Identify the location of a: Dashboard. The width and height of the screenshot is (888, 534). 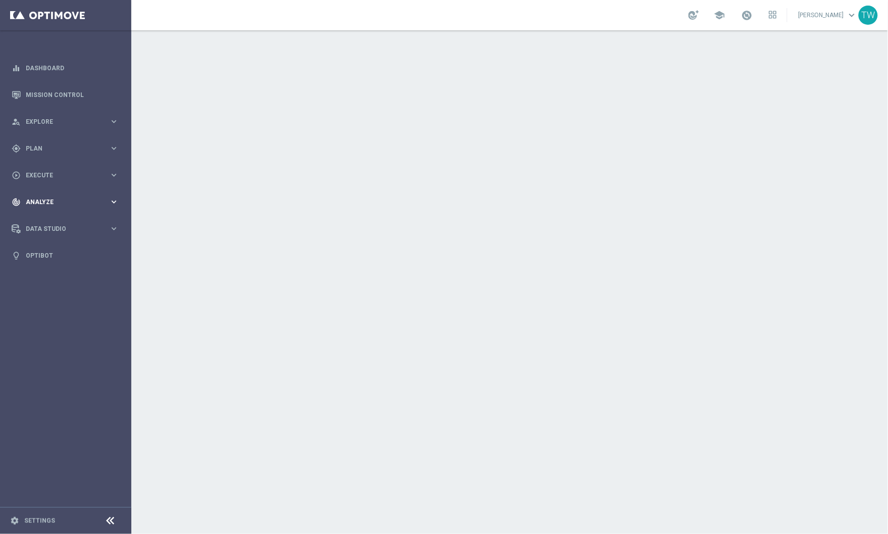
(72, 68).